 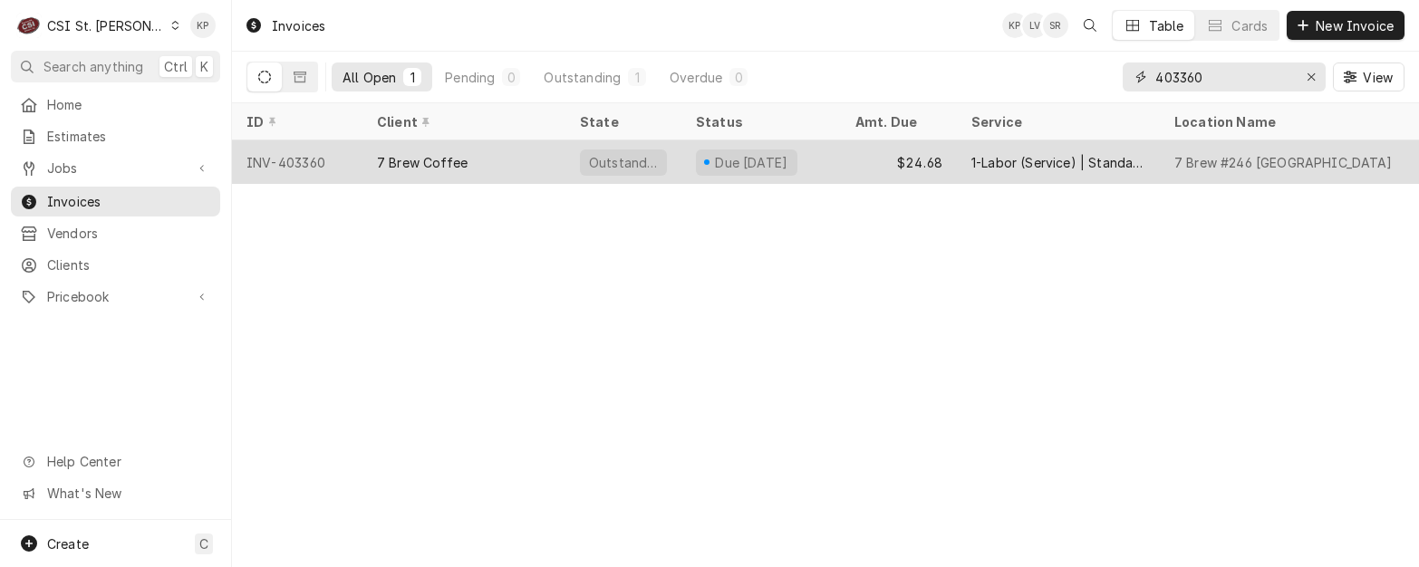 I want to click on span: Create, so click(x=68, y=544).